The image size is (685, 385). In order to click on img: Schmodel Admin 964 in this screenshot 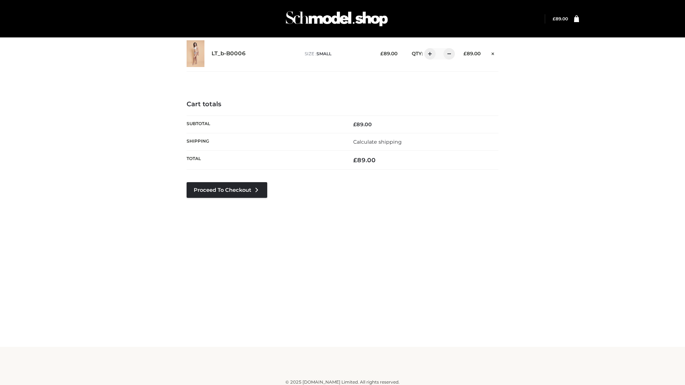, I will do `click(337, 19)`.